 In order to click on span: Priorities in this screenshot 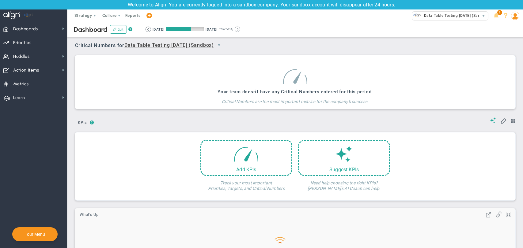, I will do `click(22, 43)`.